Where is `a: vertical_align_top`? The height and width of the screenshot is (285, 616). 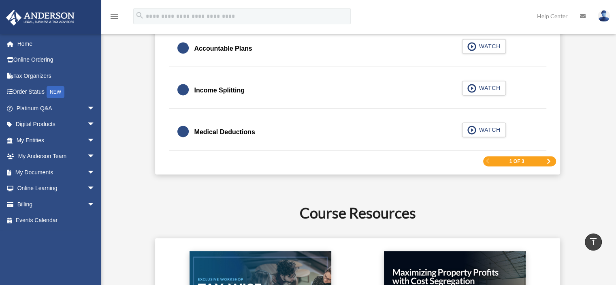
a: vertical_align_top is located at coordinates (593, 242).